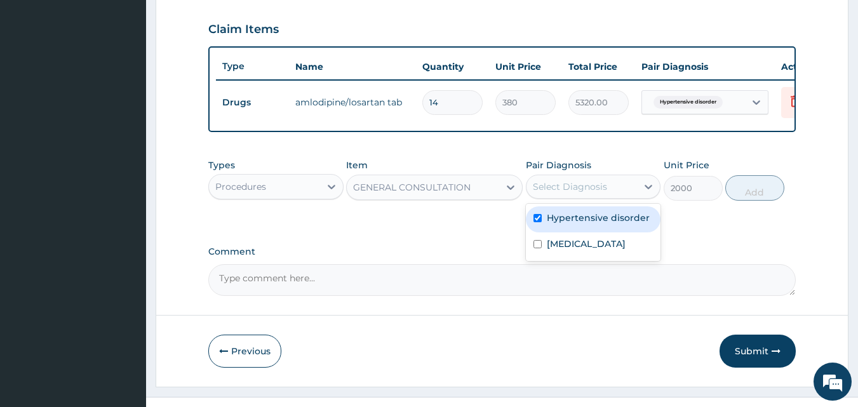 Image resolution: width=858 pixels, height=407 pixels. I want to click on th: Name, so click(353, 67).